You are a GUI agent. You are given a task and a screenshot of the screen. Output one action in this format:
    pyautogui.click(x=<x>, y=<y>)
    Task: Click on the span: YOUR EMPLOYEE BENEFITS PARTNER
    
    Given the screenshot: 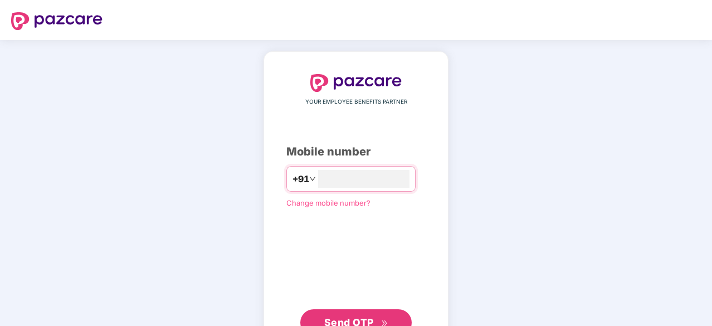 What is the action you would take?
    pyautogui.click(x=356, y=102)
    